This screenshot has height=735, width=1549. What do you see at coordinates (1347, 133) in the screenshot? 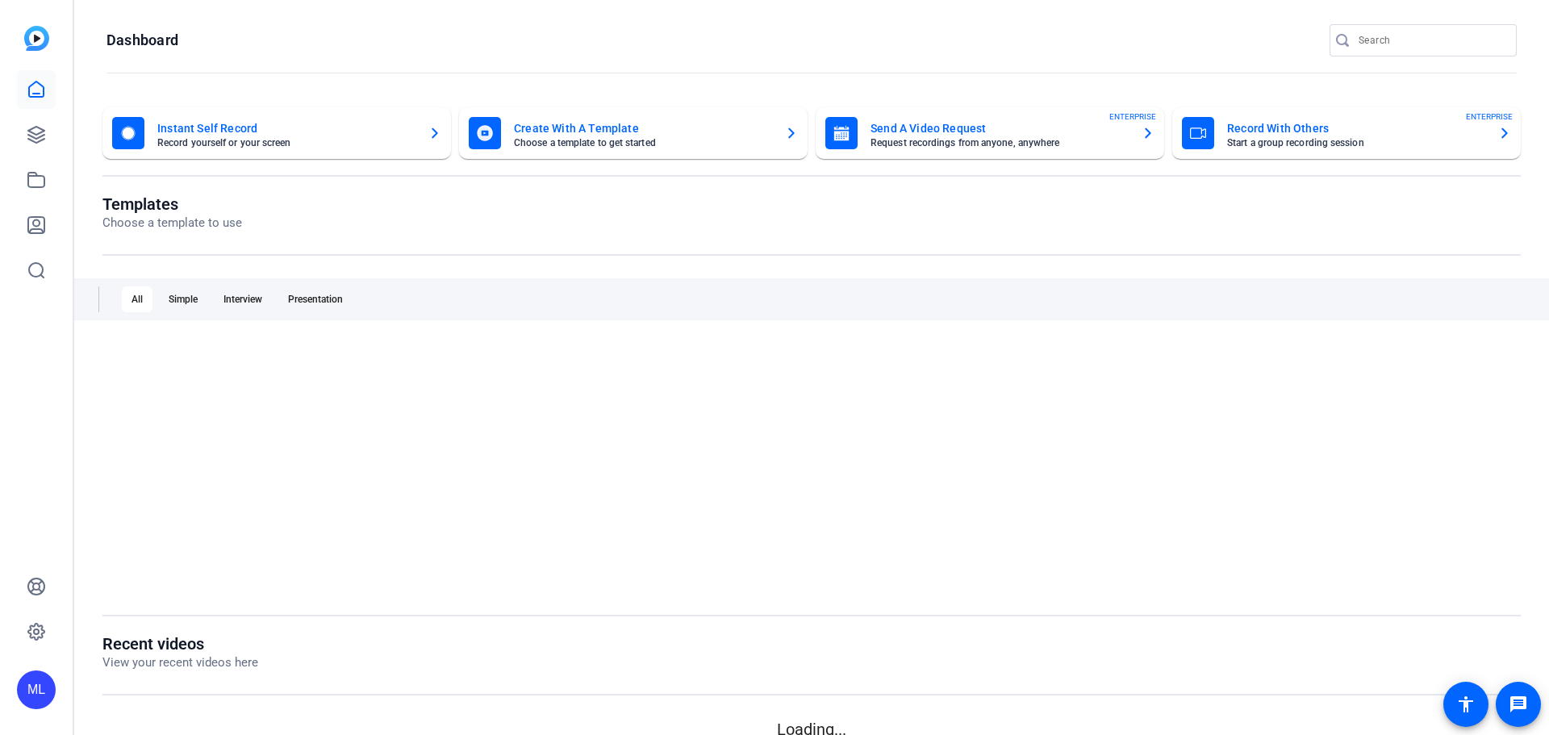
I see `button: Record With OthersStart a group recording sessionENTERPRISE` at bounding box center [1347, 133].